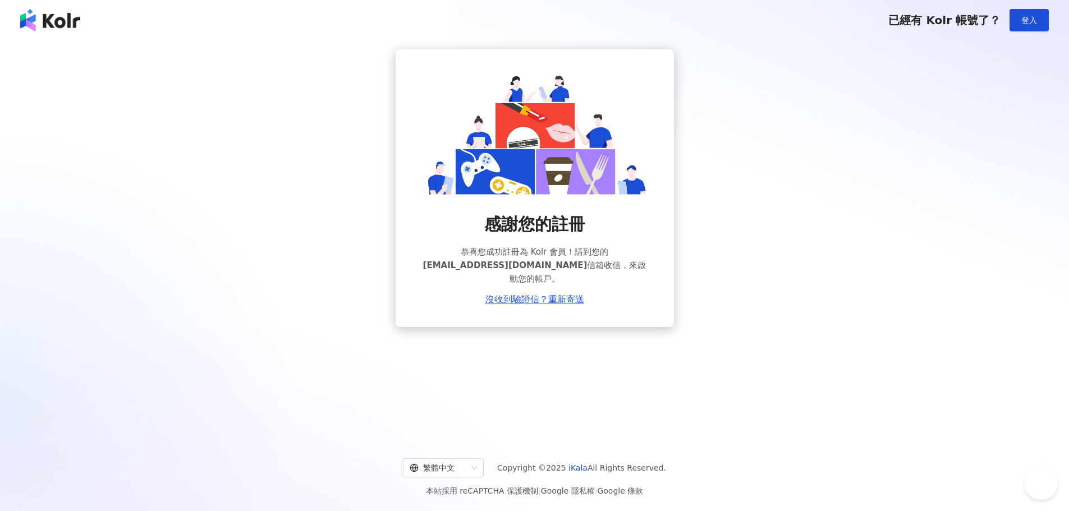  I want to click on span: 恭喜您成功註冊為 Kolr 會員！請到您的 信箱收信，來啟動您的帳戶。, so click(535, 266).